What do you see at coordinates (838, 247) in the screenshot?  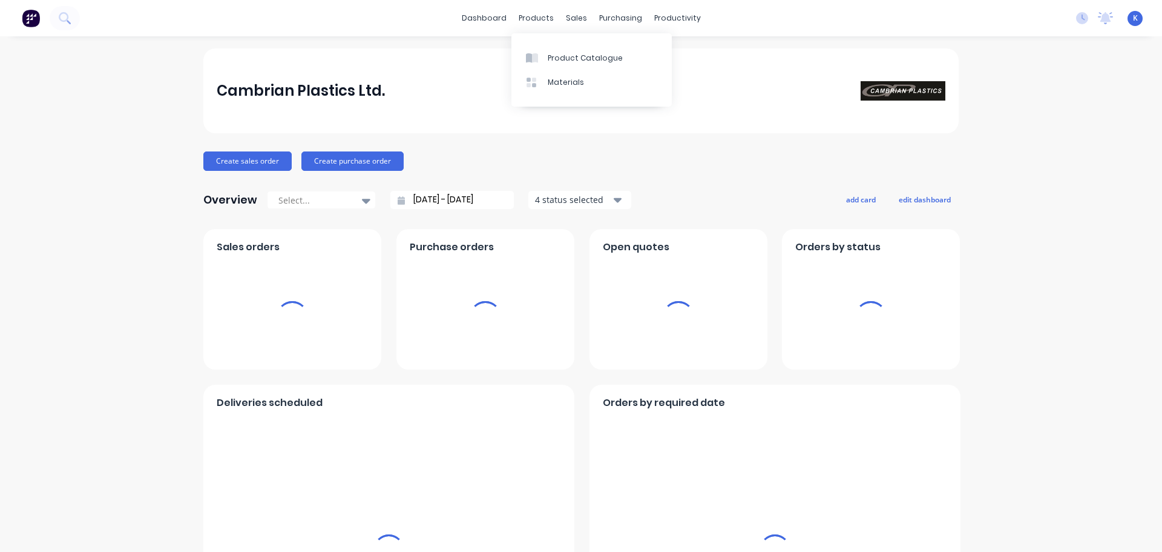 I see `span: Orders by status` at bounding box center [838, 247].